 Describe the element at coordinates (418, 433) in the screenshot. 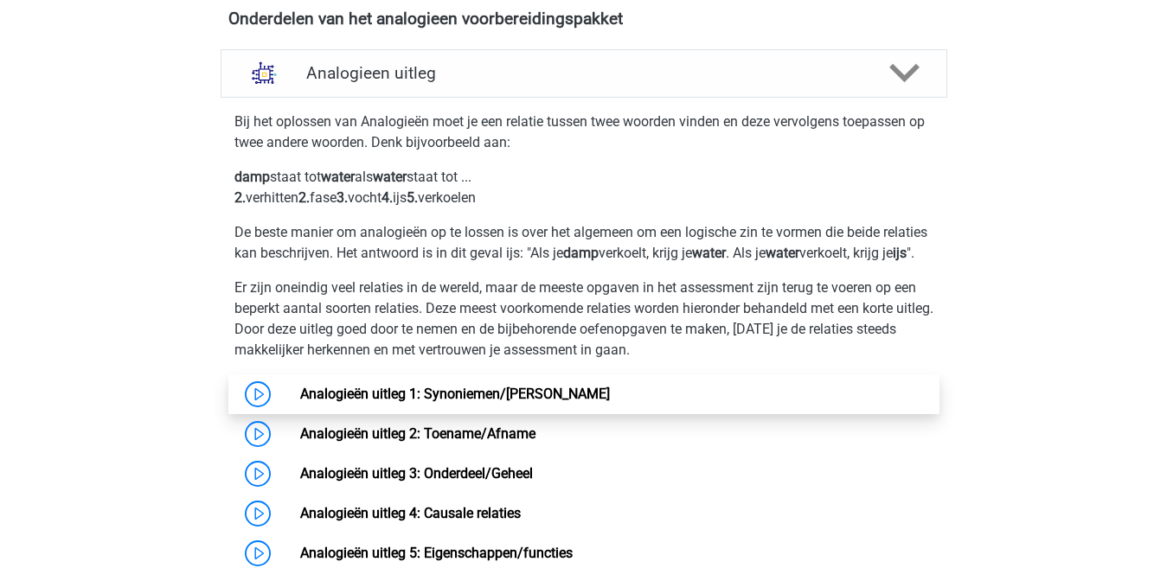

I see `a: Analogieën uitleg 2: Toename/Afname` at that location.